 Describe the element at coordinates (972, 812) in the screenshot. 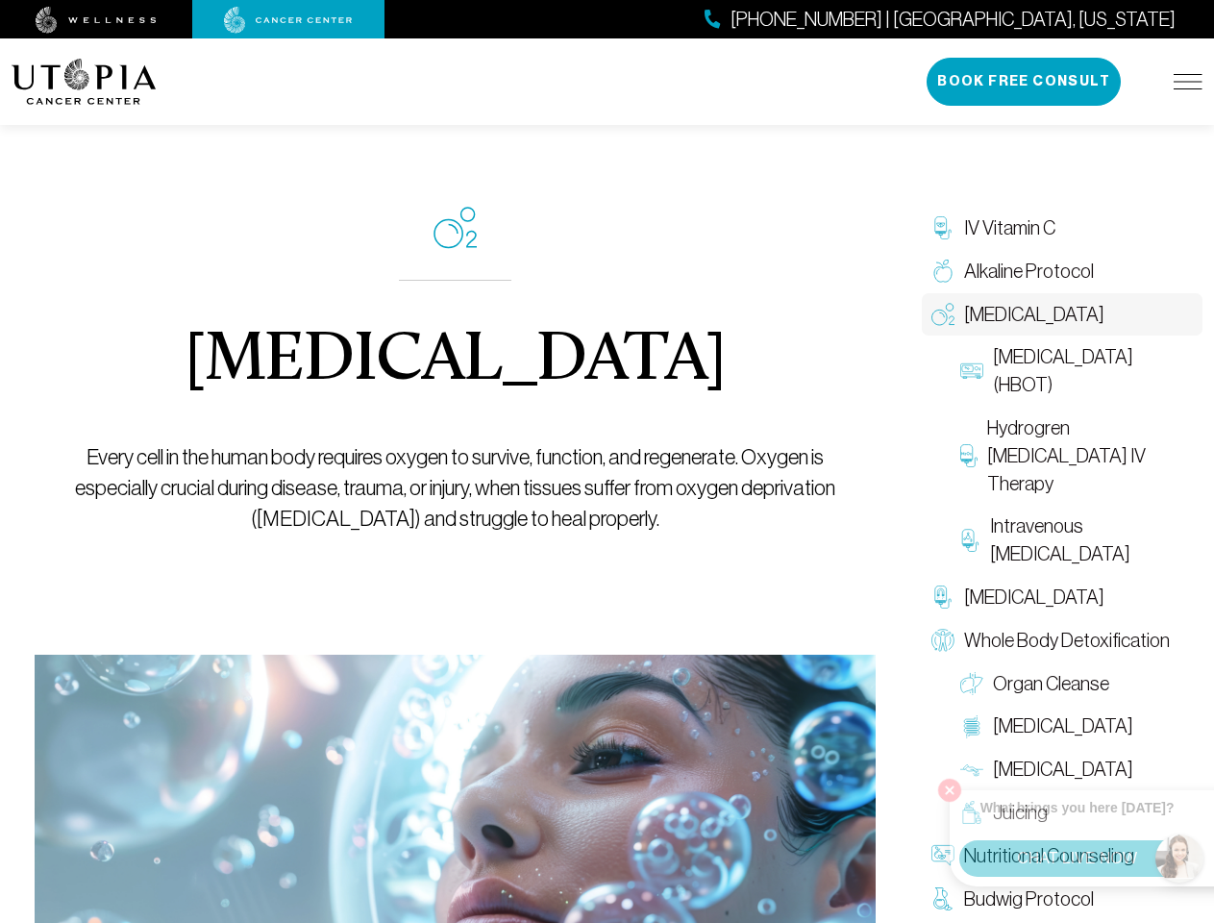

I see `img: Juicing` at that location.